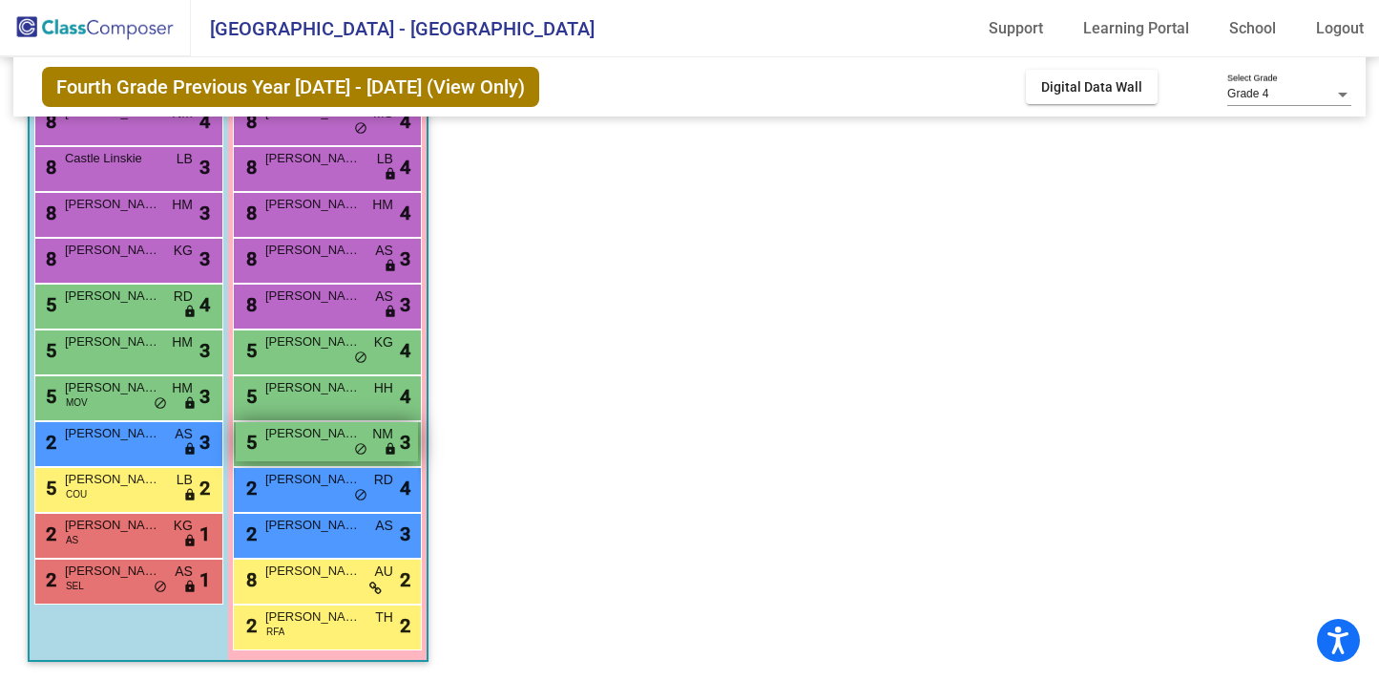 Image resolution: width=1379 pixels, height=681 pixels. Describe the element at coordinates (1340, 29) in the screenshot. I see `a: Logout` at that location.